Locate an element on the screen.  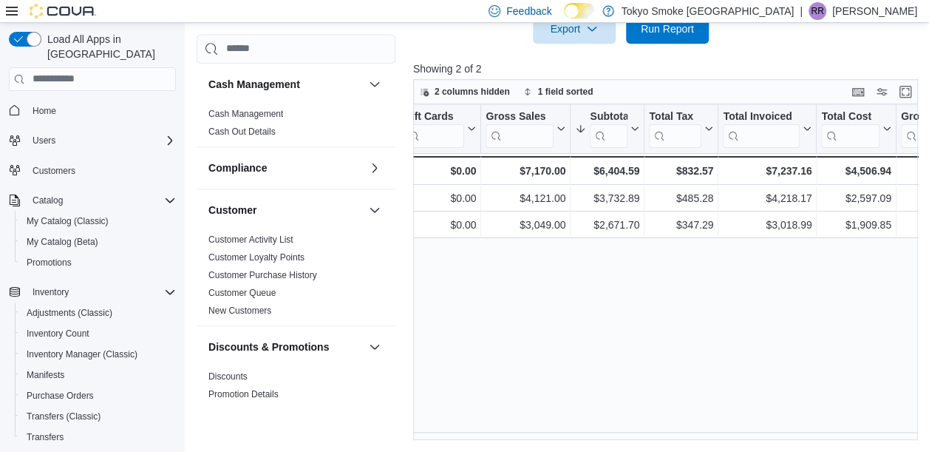
span: Export is located at coordinates (574, 29).